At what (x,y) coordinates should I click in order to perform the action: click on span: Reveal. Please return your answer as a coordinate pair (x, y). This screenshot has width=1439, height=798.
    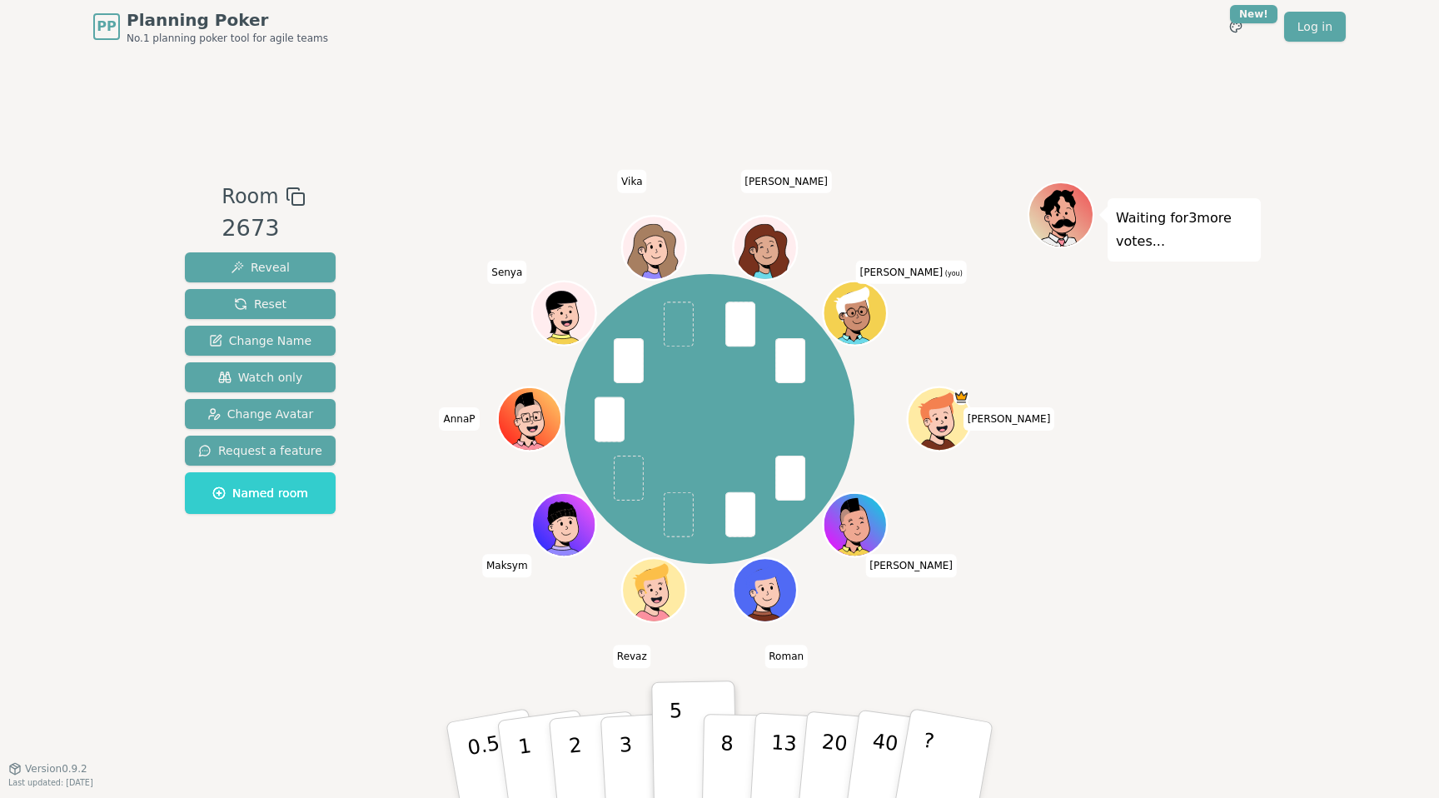
    Looking at the image, I should click on (260, 267).